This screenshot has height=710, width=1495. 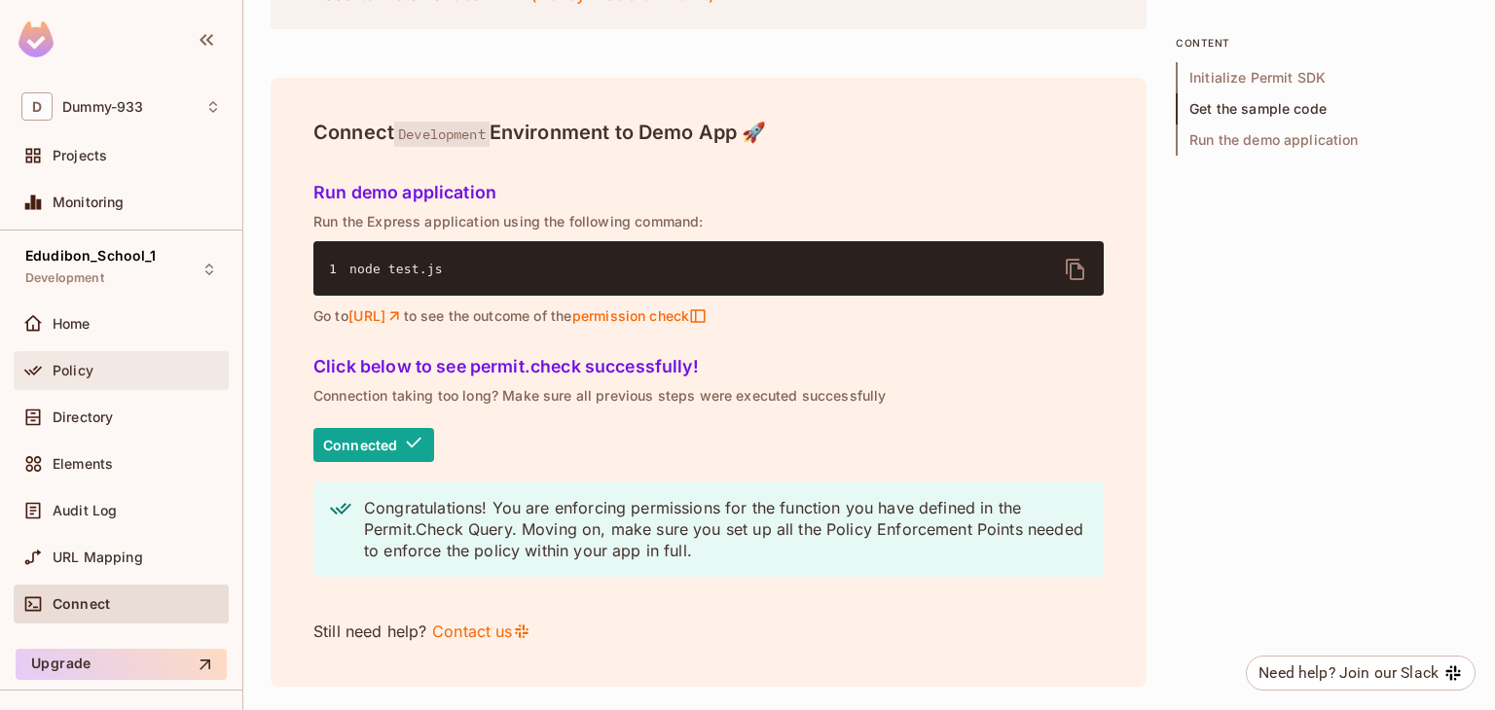 What do you see at coordinates (708, 396) in the screenshot?
I see `p: Connection taking too long? Make sure all previous steps were executed successfully` at bounding box center [708, 396].